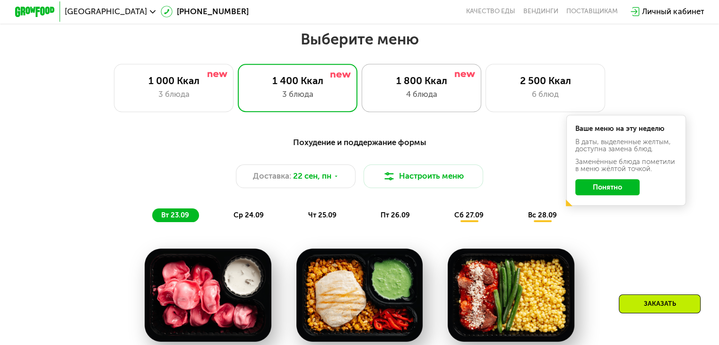 This screenshot has height=345, width=719. I want to click on span: ср 24.09, so click(249, 215).